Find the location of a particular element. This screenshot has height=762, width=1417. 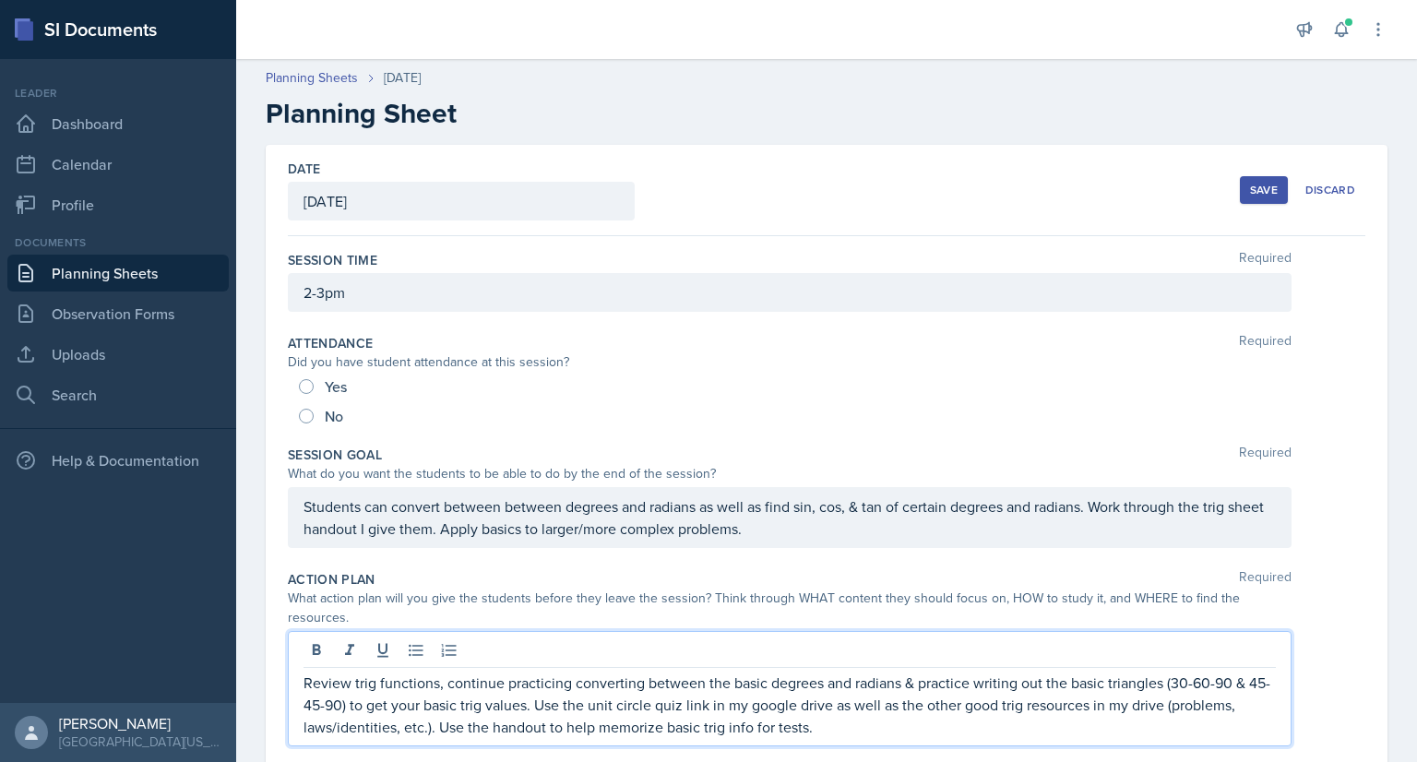

span: Yes is located at coordinates (336, 386).